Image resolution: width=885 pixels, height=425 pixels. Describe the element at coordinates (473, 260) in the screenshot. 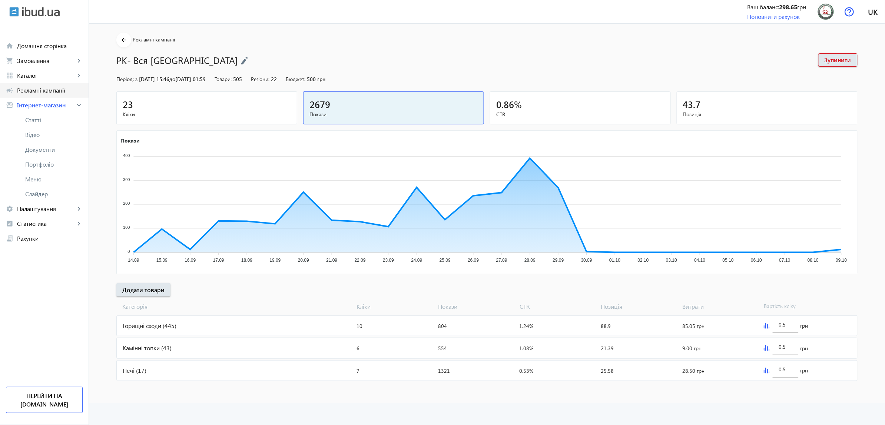

I see `tspan: 26.09` at that location.